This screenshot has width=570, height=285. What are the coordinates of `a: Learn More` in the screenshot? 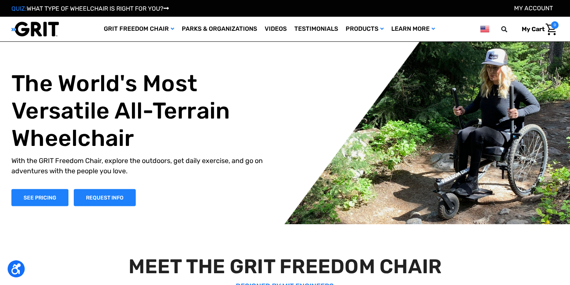 It's located at (413, 29).